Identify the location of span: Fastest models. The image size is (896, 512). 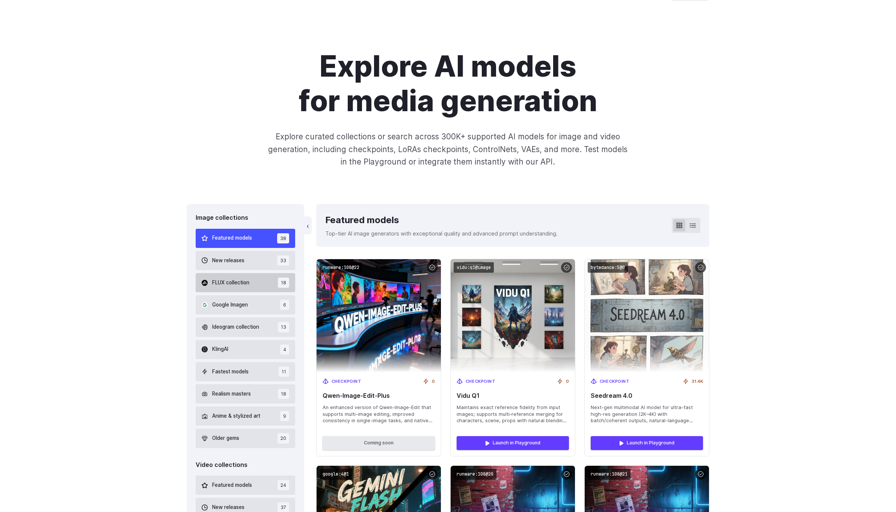
(230, 372).